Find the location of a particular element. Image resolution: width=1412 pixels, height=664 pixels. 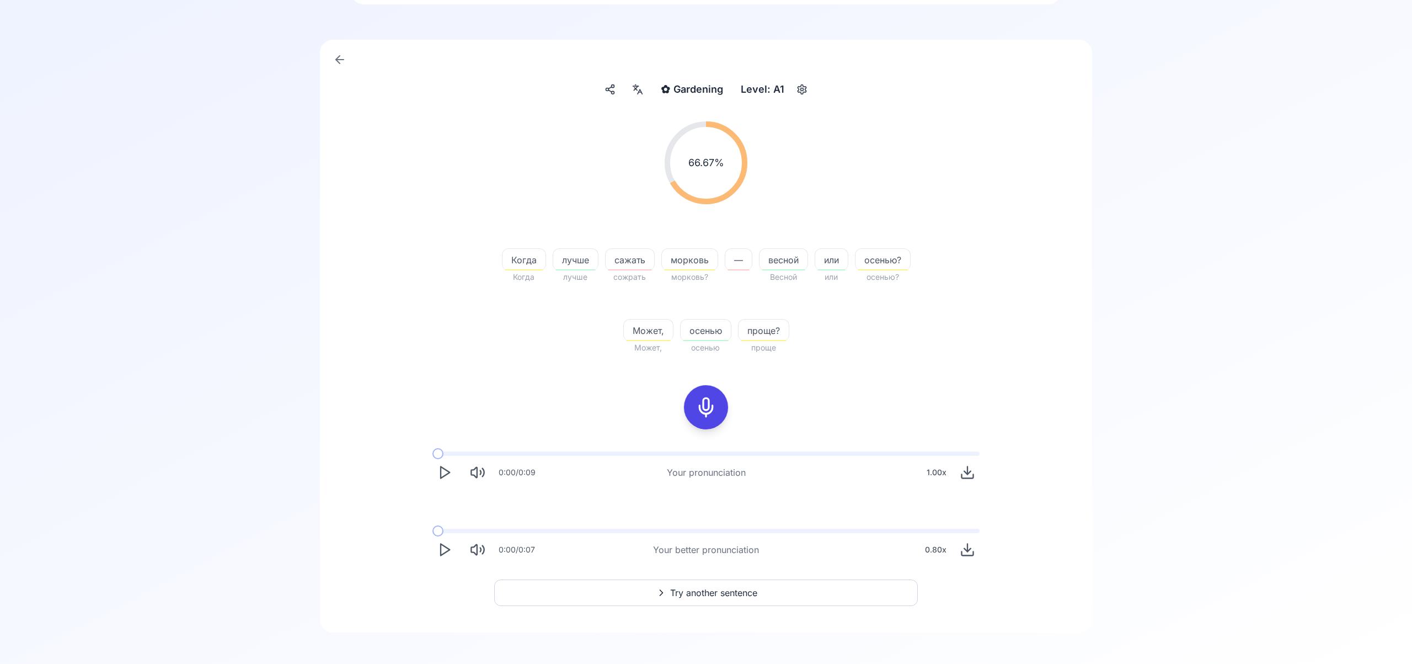

span: весной is located at coordinates (783, 260).